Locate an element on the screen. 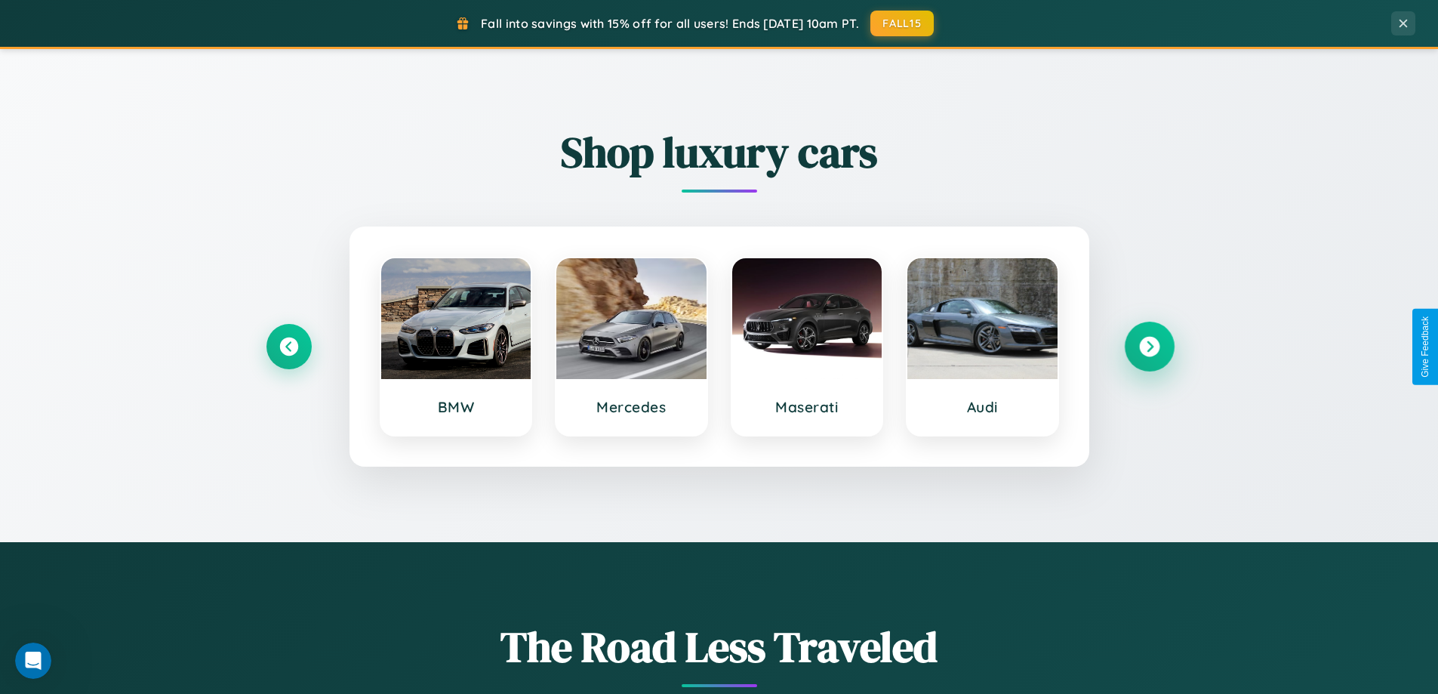  h1: The Road Less Traveled is located at coordinates (719, 646).